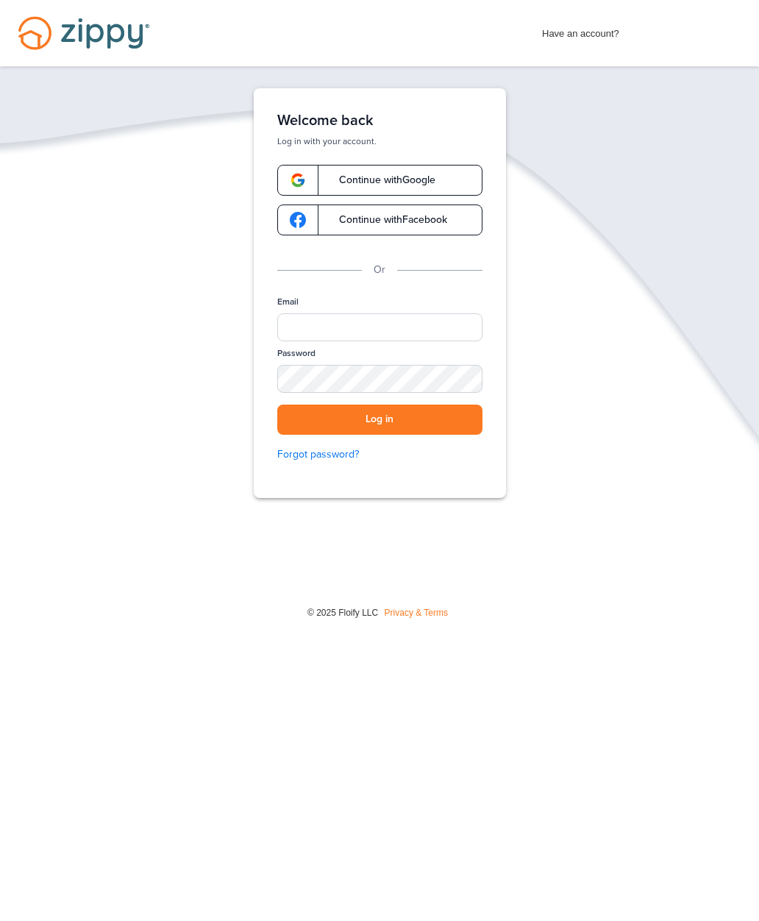  What do you see at coordinates (416, 613) in the screenshot?
I see `a: Privacy & Terms` at bounding box center [416, 613].